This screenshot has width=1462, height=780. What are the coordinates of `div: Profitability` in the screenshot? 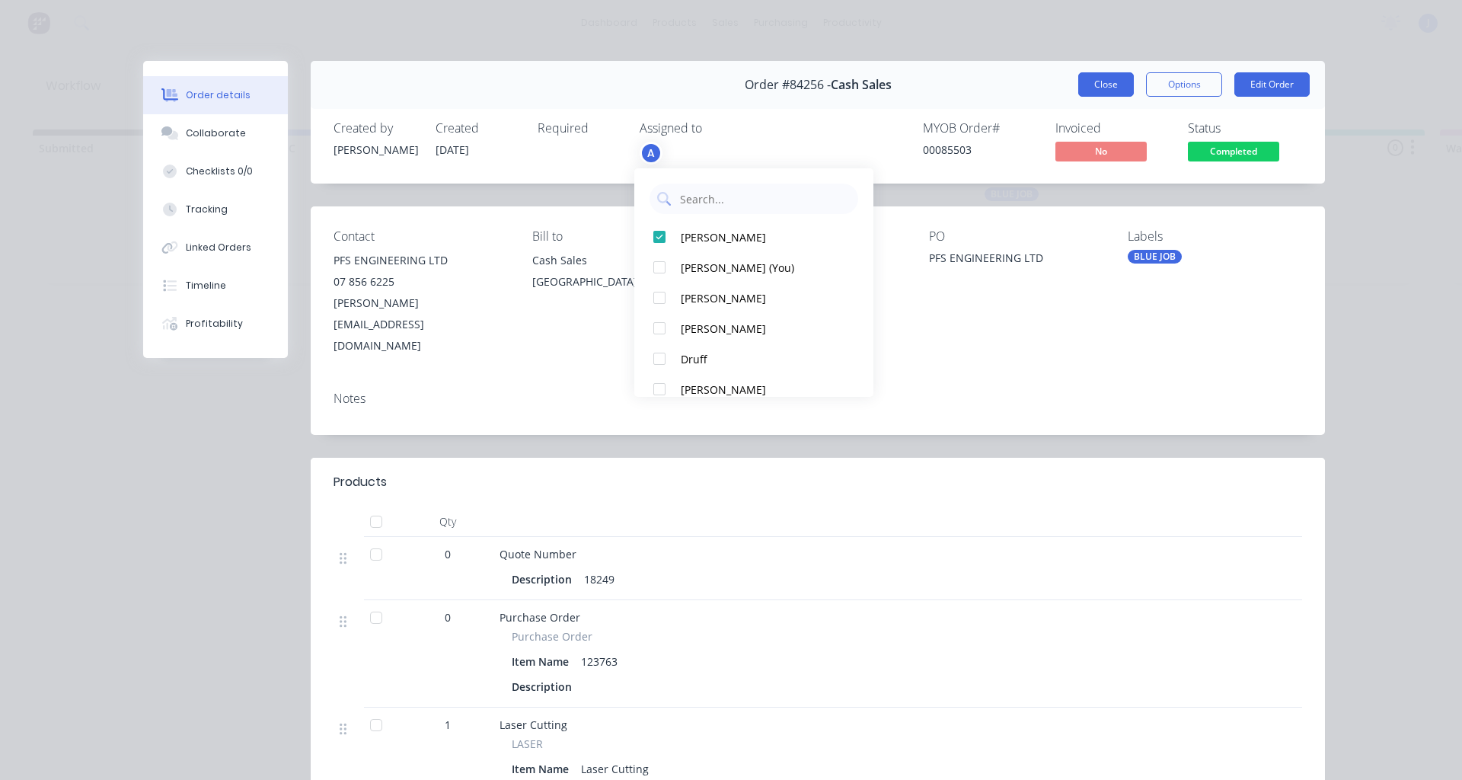 It's located at (214, 324).